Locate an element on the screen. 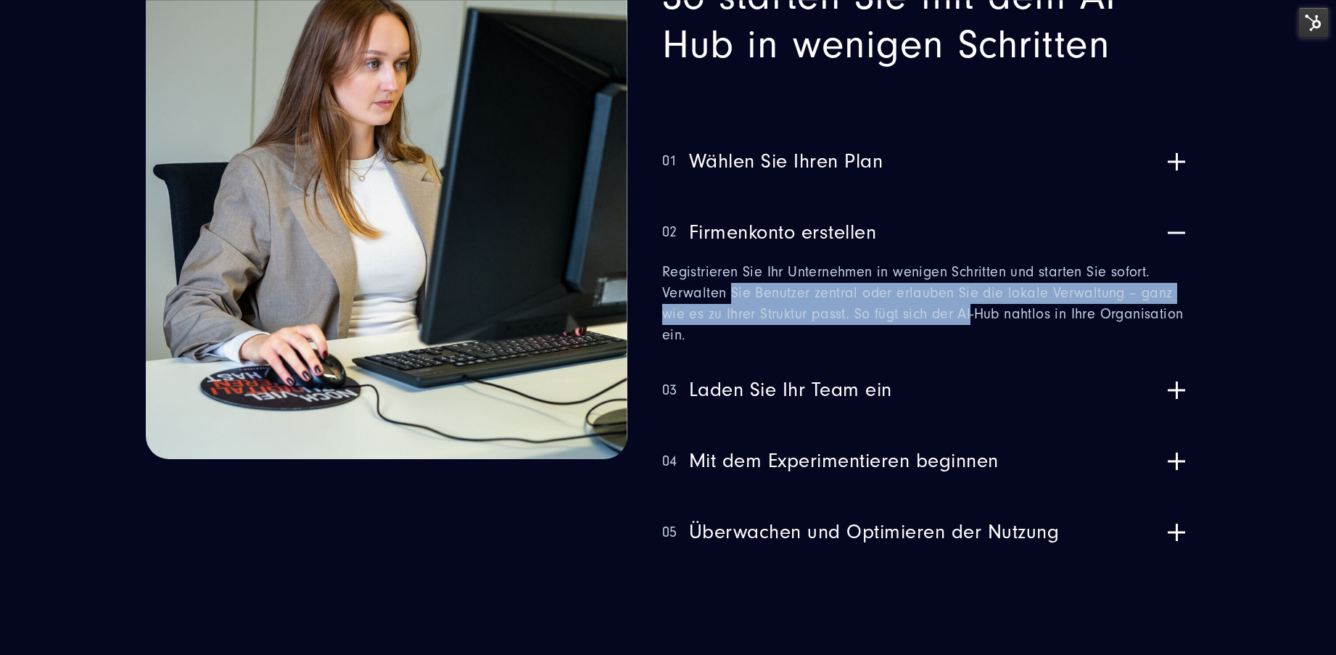  span: Mit dem Experimentieren beginnen is located at coordinates (844, 461).